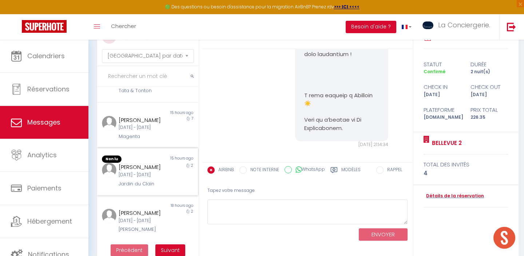 This screenshot has height=256, width=524. I want to click on a: ... La Conciergerie., so click(458, 27).